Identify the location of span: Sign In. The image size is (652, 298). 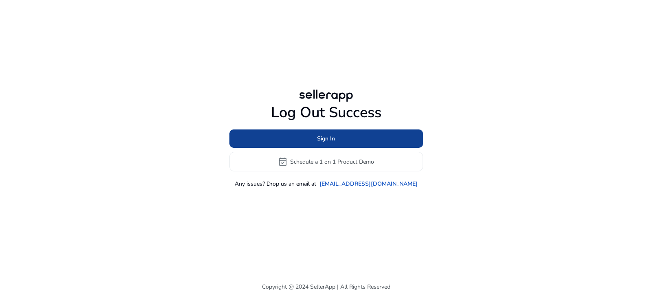
(326, 139).